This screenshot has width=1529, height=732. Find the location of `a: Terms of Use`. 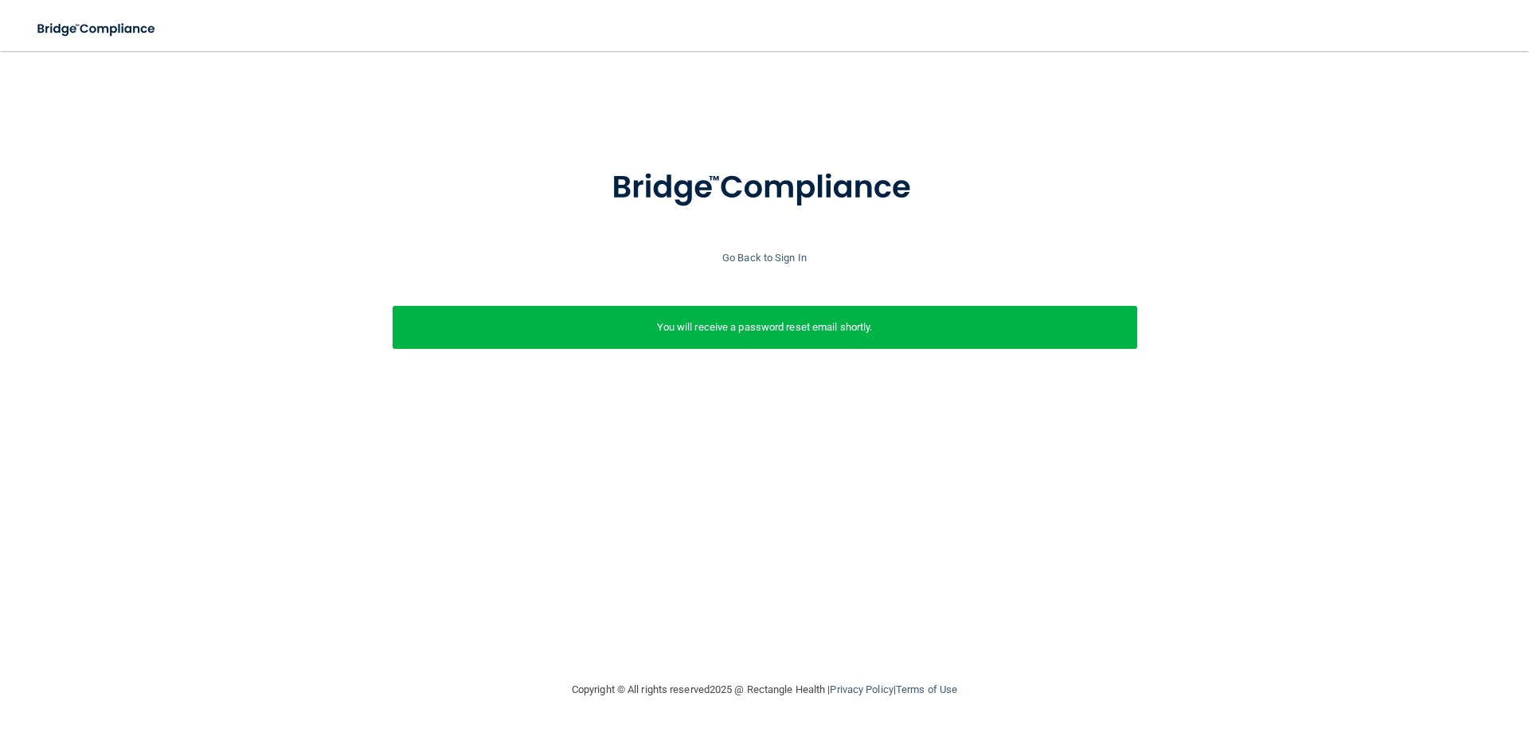

a: Terms of Use is located at coordinates (926, 689).